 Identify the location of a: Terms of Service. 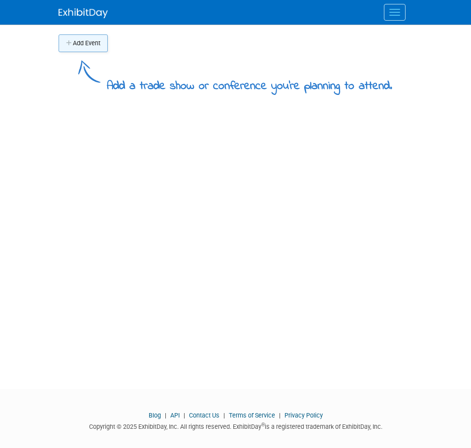
(252, 415).